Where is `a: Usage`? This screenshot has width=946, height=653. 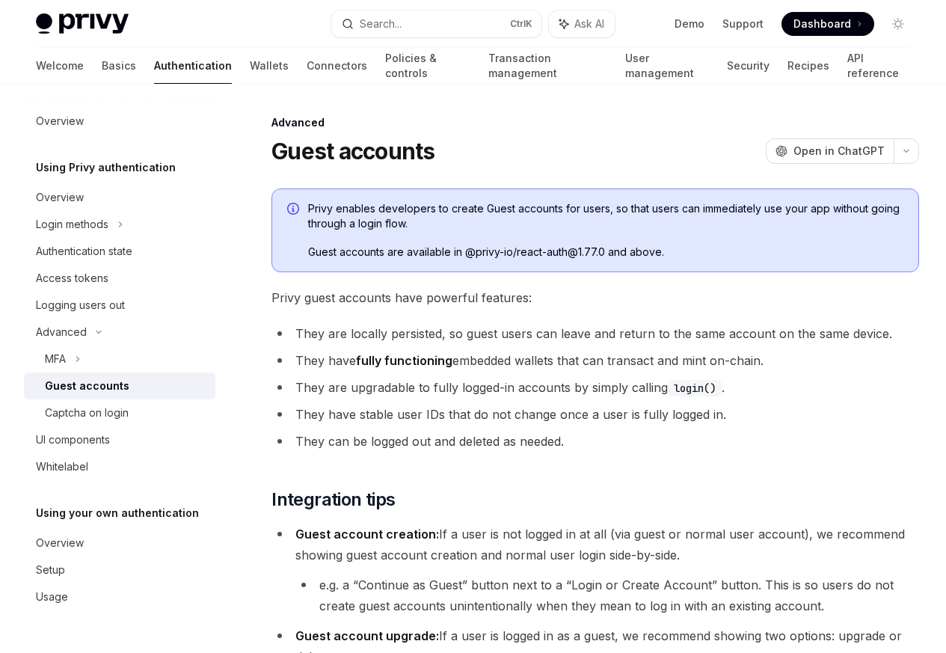 a: Usage is located at coordinates (120, 597).